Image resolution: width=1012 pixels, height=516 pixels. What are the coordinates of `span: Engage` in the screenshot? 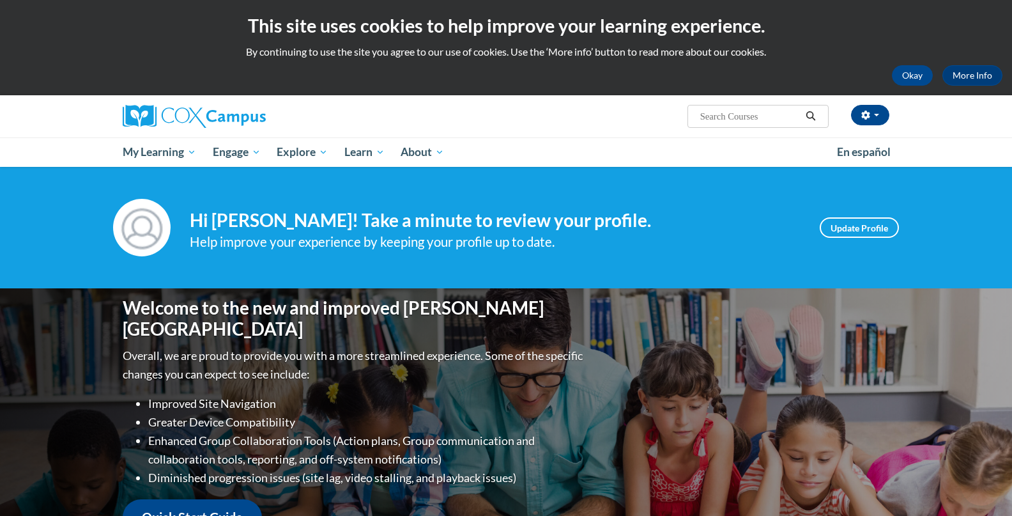 It's located at (236, 152).